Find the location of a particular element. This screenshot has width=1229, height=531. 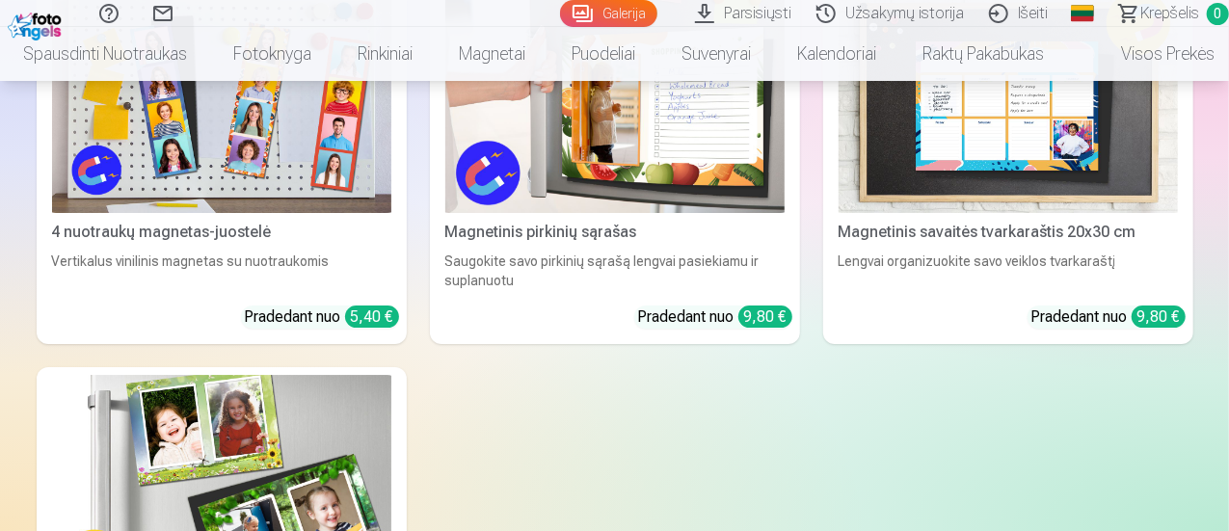

a: Puodeliai is located at coordinates (603, 54).